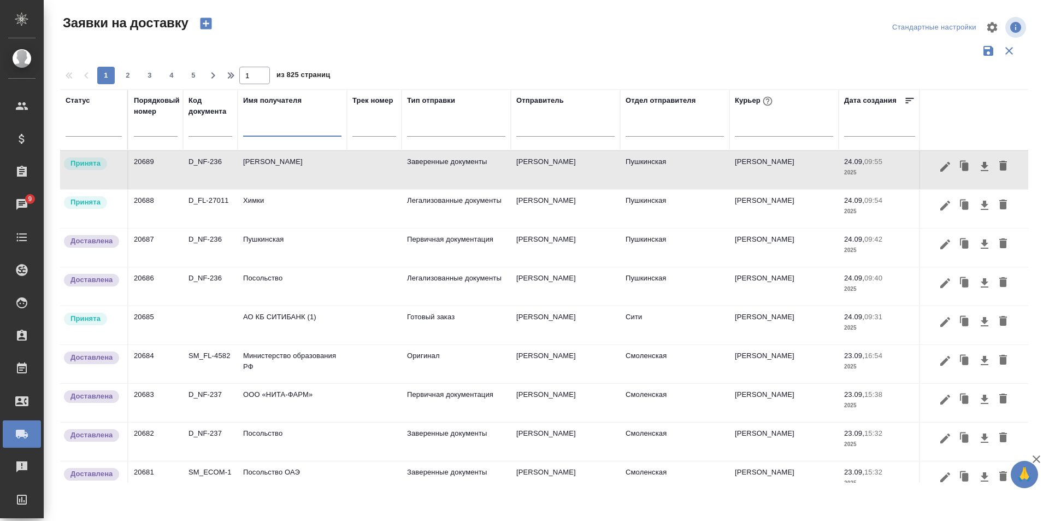  I want to click on button: Создать, so click(206, 23).